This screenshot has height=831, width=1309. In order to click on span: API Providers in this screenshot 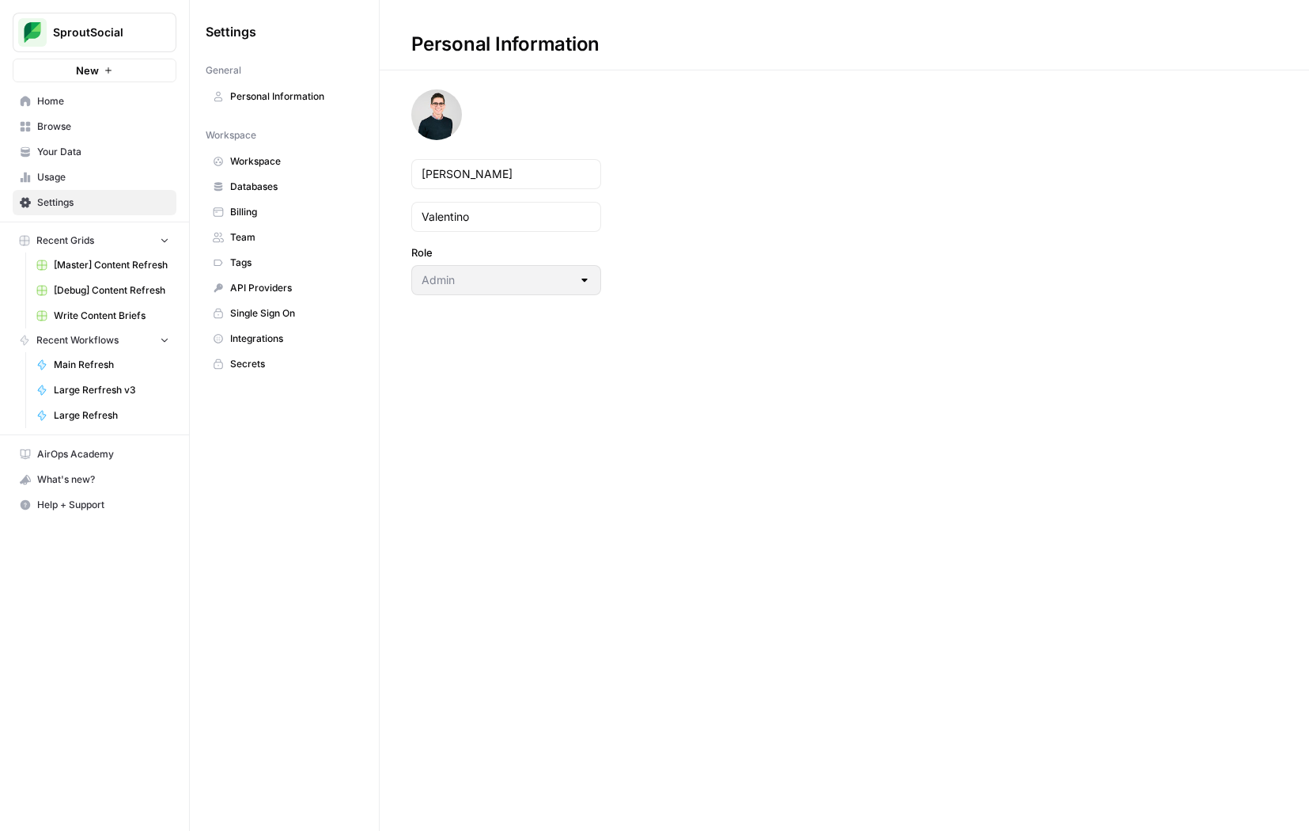, I will do `click(293, 288)`.